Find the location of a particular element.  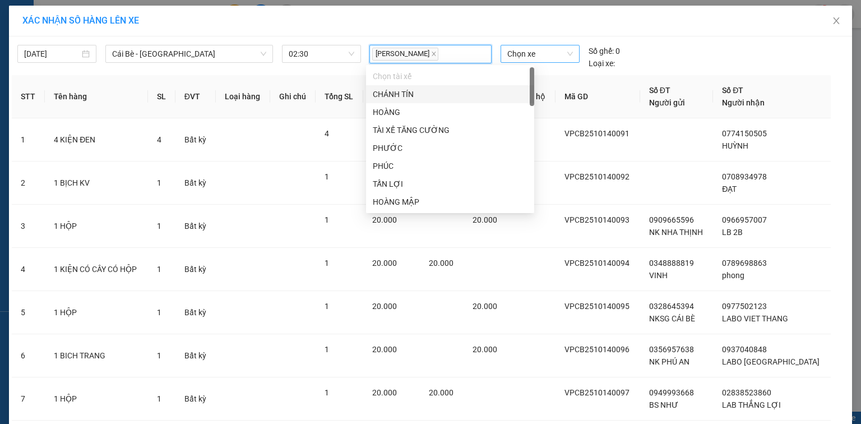

div: CHÁNH TÍN is located at coordinates (450, 94).